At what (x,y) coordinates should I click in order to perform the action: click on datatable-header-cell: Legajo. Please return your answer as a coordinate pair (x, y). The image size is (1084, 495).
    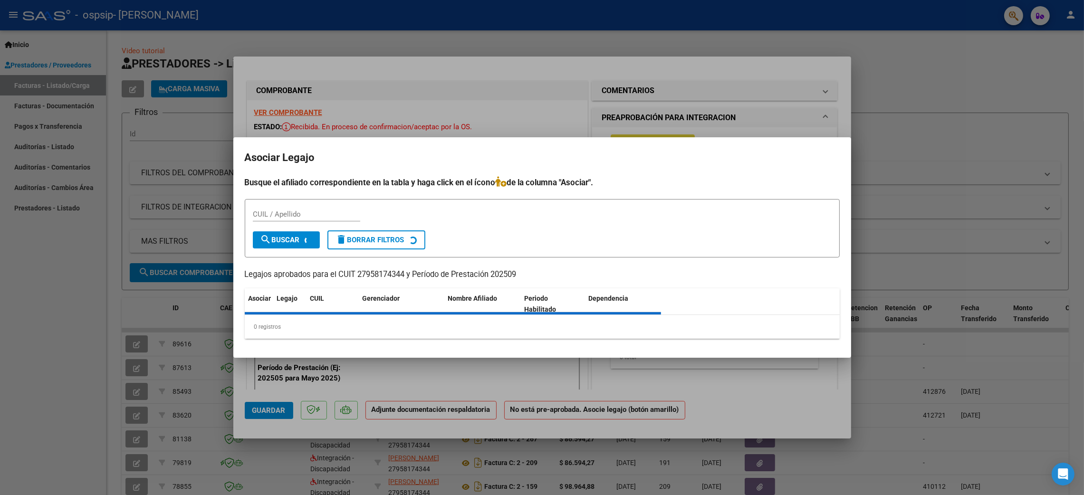
    Looking at the image, I should click on (290, 304).